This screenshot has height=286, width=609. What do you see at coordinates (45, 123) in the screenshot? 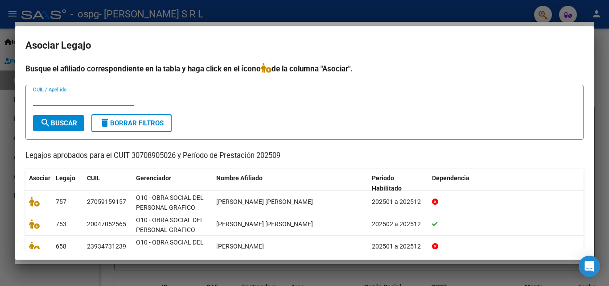
I see `mat-icon: search` at bounding box center [45, 123].